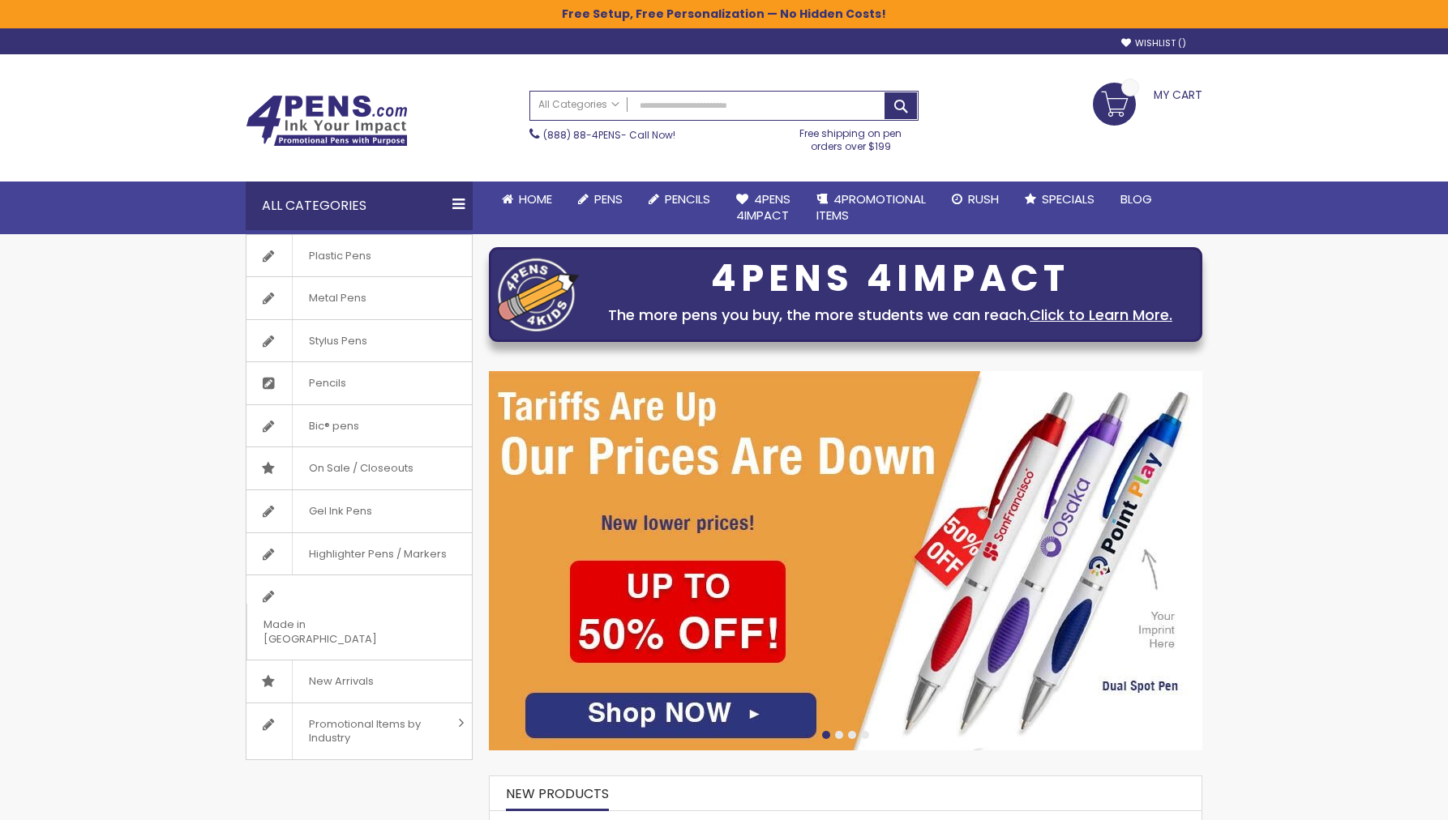  Describe the element at coordinates (377, 554) in the screenshot. I see `span: Highlighter Pens / Markers` at that location.